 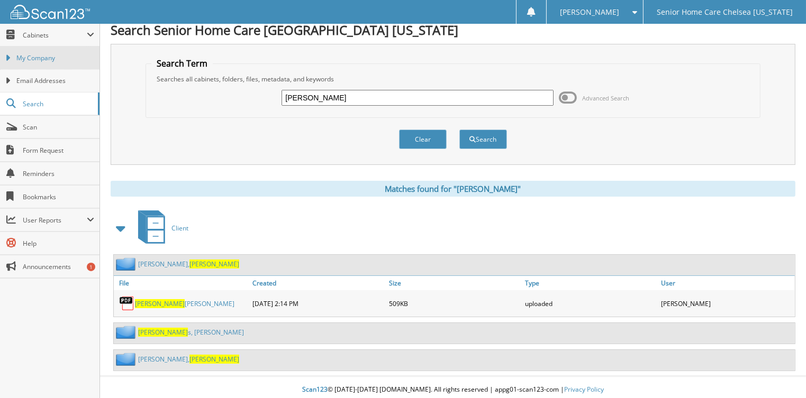 I want to click on button: Search, so click(x=483, y=139).